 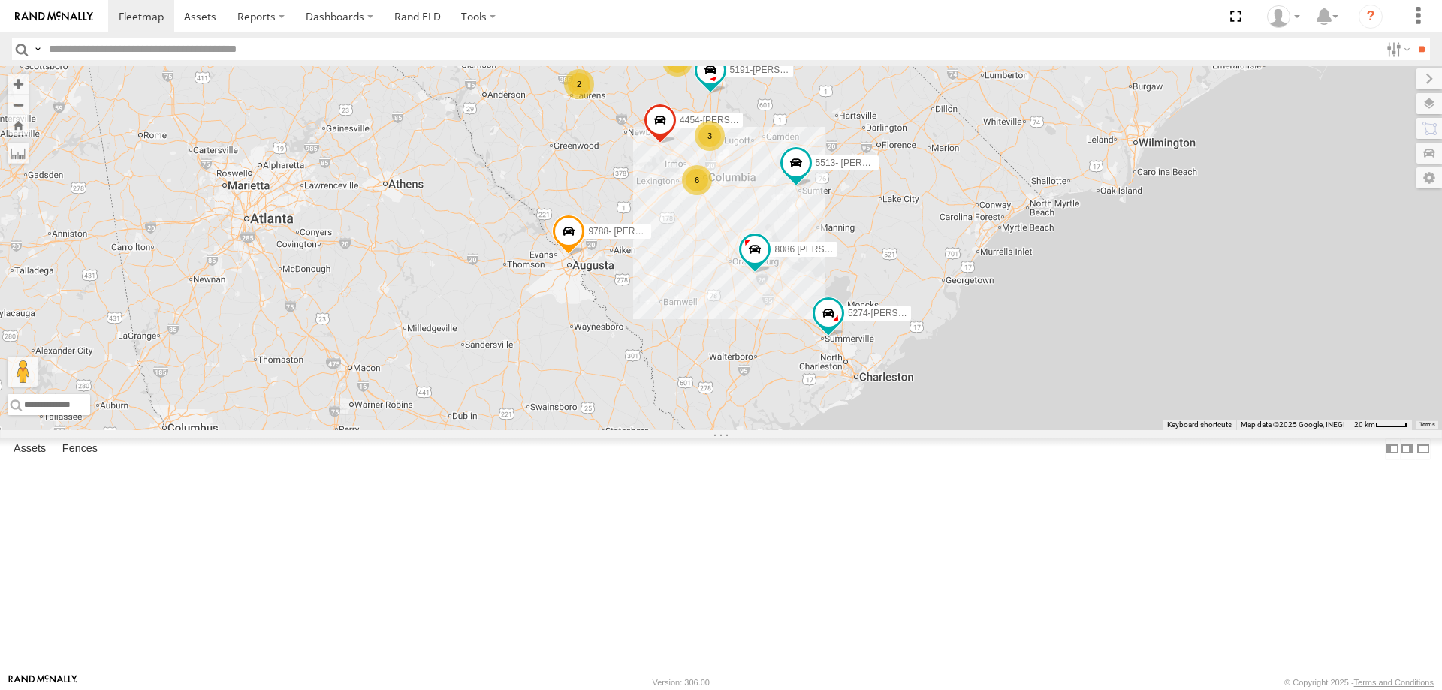 I want to click on button: Drag Pegman onto the map to open Street View, so click(x=23, y=372).